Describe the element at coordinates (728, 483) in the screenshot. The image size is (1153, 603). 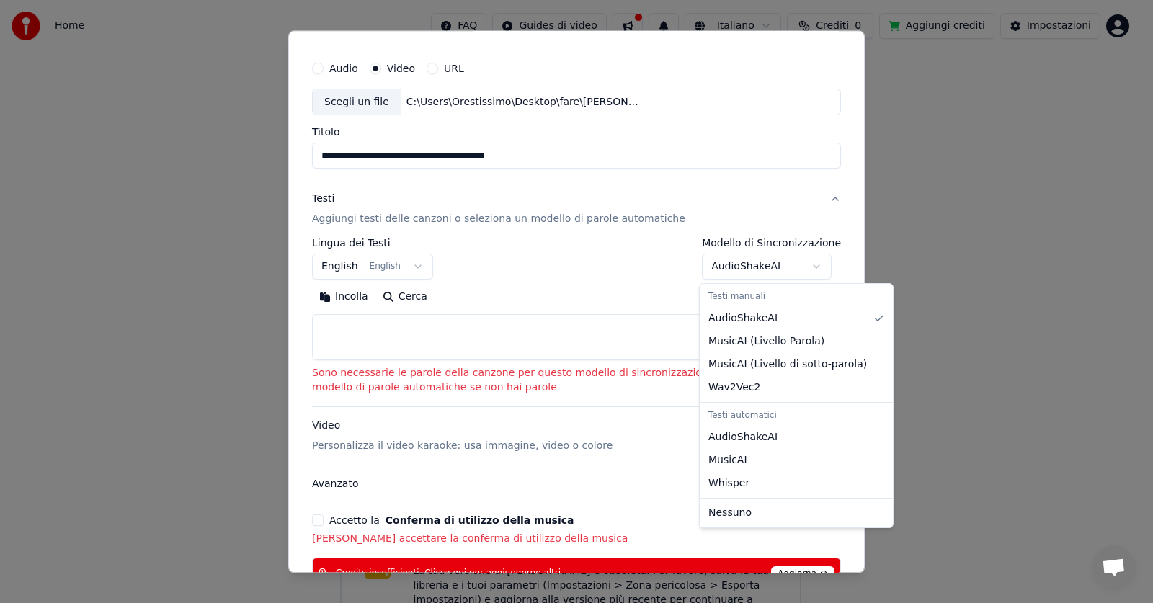
I see `span: Whisper` at that location.